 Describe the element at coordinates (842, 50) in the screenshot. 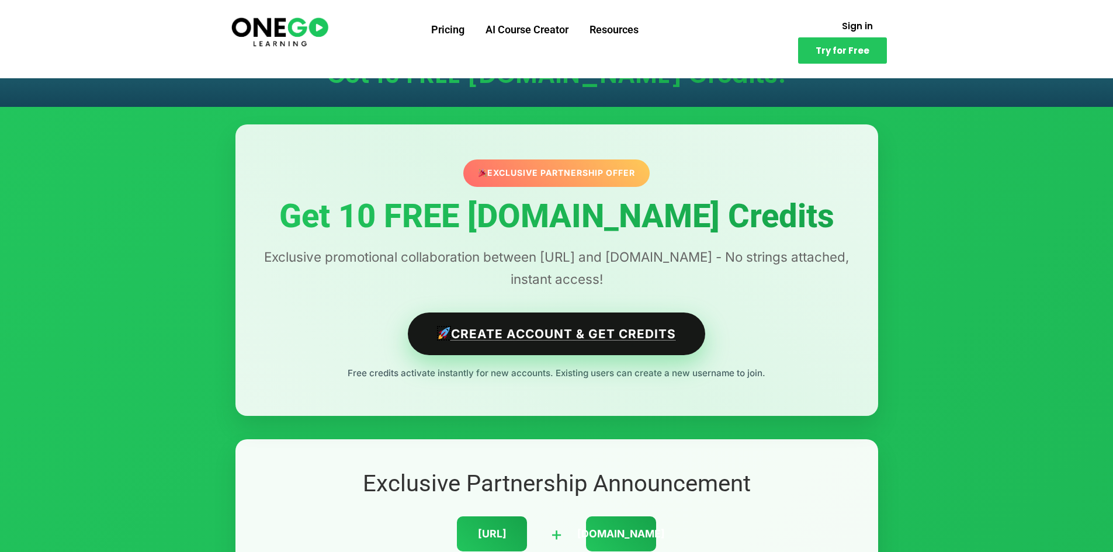

I see `a: Try for Free` at that location.